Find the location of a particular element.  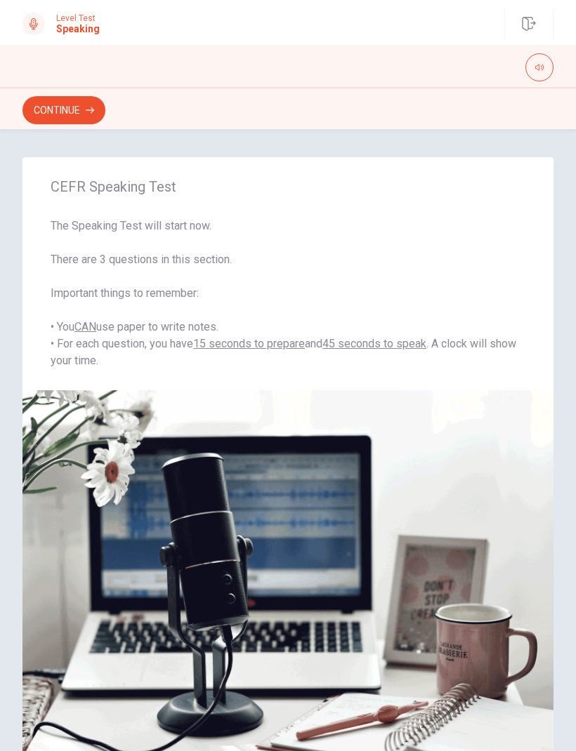

u: 15 seconds to prepare is located at coordinates (248, 343).